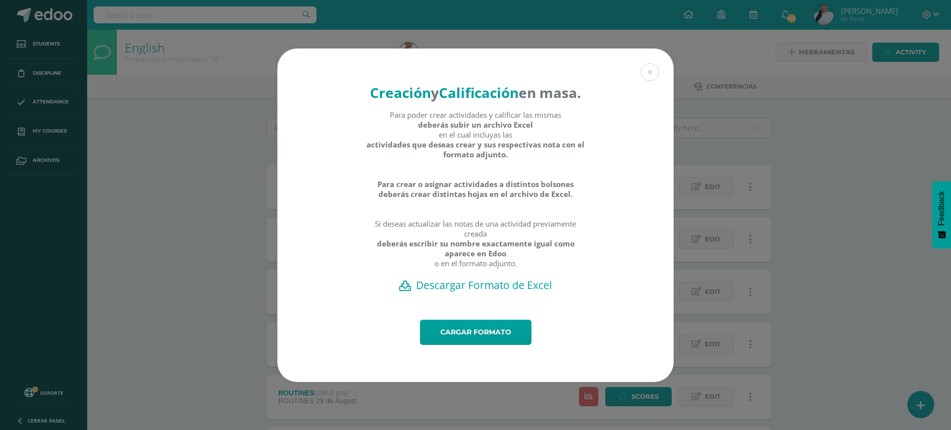 The image size is (951, 430). Describe the element at coordinates (942, 215) in the screenshot. I see `button: Feedback - Mostrar encuesta` at that location.